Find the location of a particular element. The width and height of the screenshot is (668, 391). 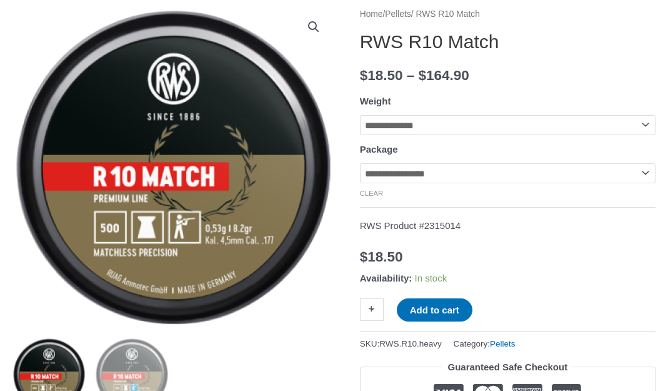

span: RWS.R10.heavy is located at coordinates (411, 343).